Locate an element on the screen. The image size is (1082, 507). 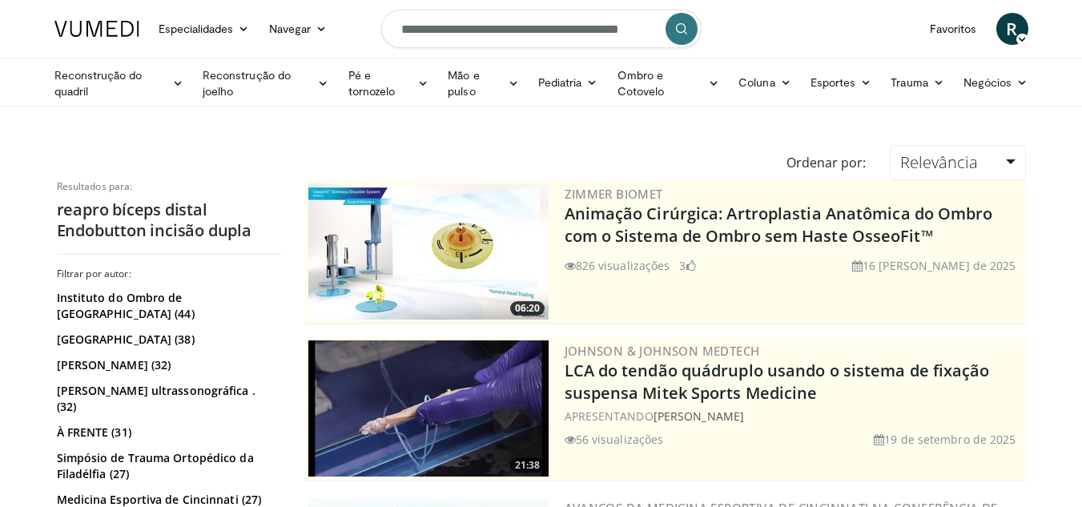
font: Ordenar por: is located at coordinates (826, 163).